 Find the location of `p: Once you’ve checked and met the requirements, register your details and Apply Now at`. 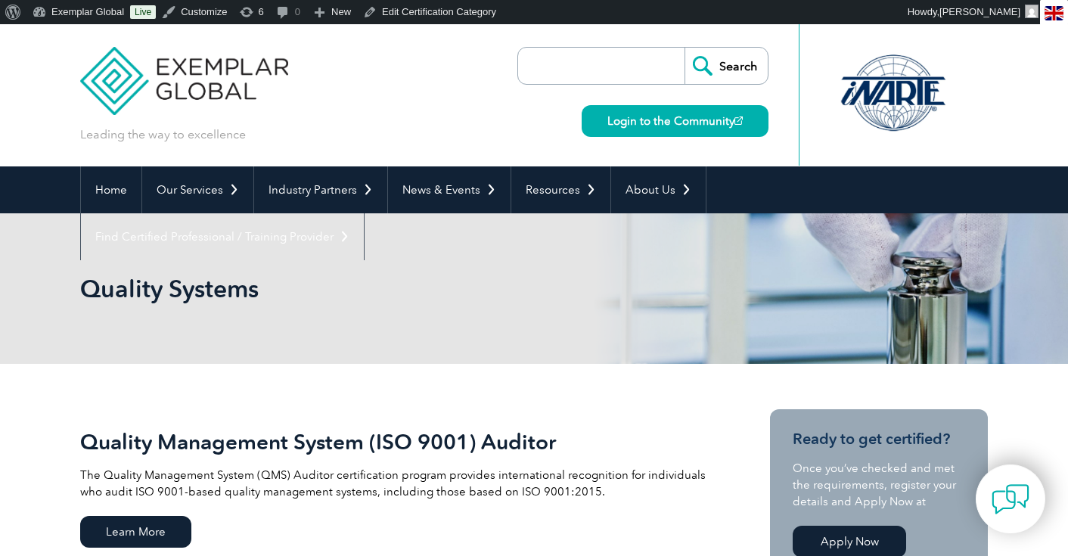

p: Once you’ve checked and met the requirements, register your details and Apply Now at is located at coordinates (879, 485).